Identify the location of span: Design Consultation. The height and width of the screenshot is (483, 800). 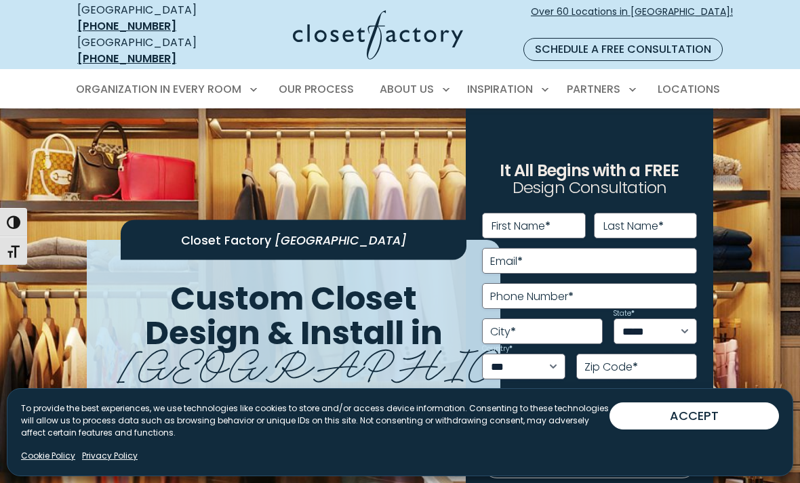
(590, 188).